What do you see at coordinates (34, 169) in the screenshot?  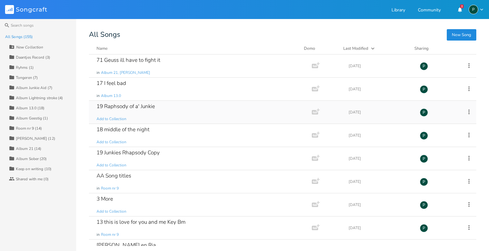 I see `div: Keep on writing (10)` at bounding box center [34, 169].